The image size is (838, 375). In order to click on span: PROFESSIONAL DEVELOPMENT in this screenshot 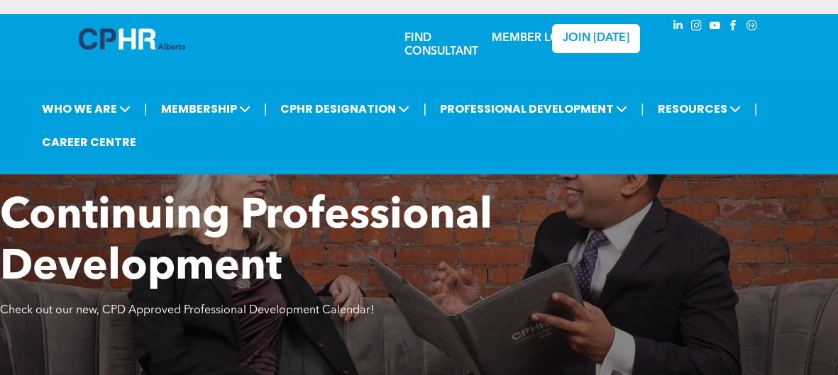, I will do `click(534, 109)`.